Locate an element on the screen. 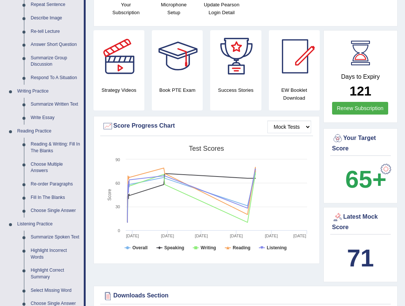  a: Re-tell Lecture is located at coordinates (55, 32).